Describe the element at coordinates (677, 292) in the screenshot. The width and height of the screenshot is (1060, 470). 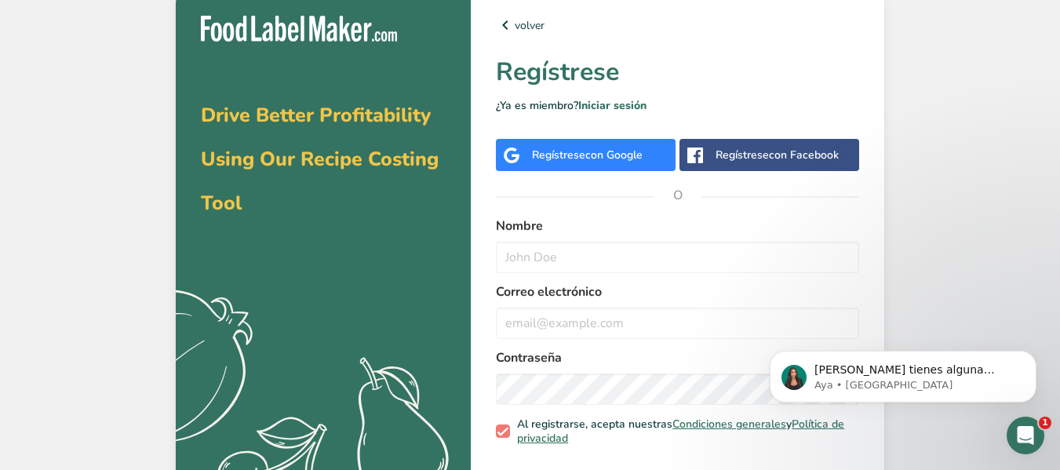
I see `label: Correo electrónico` at that location.